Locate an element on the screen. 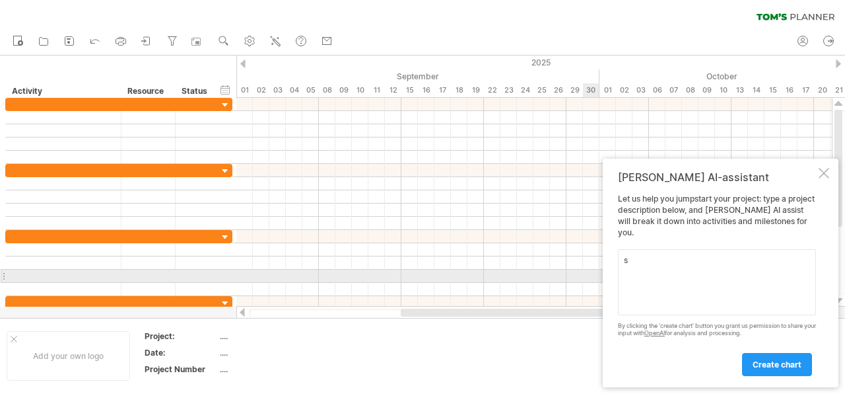  div: Project Number is located at coordinates (181, 368).